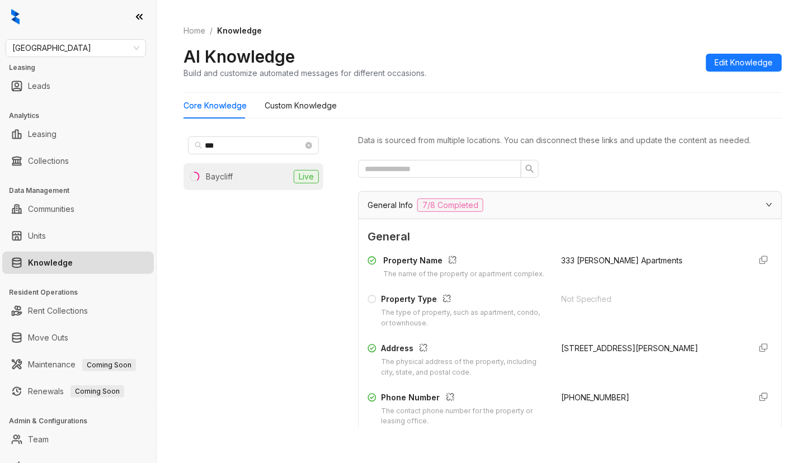 This screenshot has width=809, height=463. Describe the element at coordinates (464, 368) in the screenshot. I see `div: The physical address of the property, including city, state, and postal code.` at that location.